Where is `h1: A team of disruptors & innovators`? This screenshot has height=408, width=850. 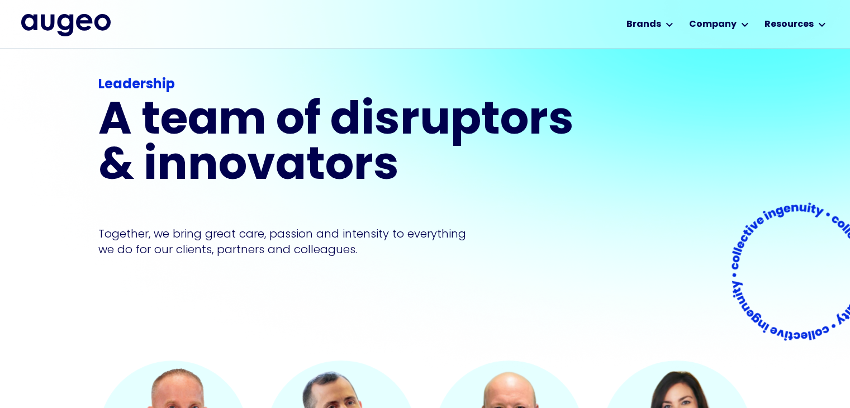
h1: A team of disruptors & innovators is located at coordinates (340, 145).